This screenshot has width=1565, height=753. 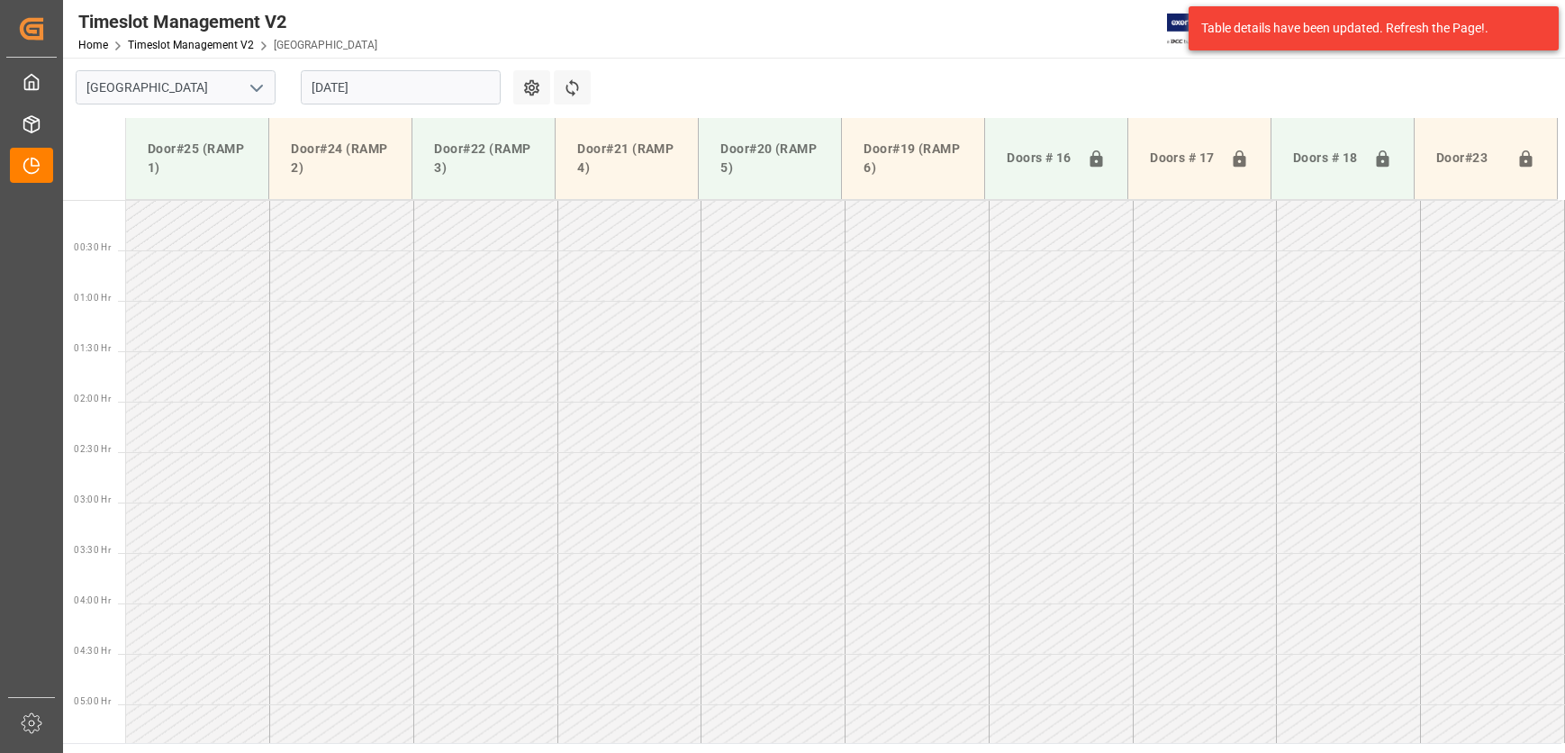 I want to click on div: Door#24 (RAMP 2), so click(x=340, y=159).